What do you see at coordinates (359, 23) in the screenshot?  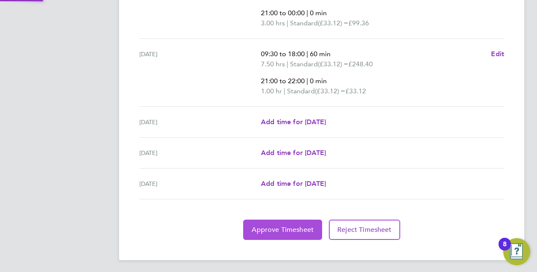 I see `span: £99.36` at bounding box center [359, 23].